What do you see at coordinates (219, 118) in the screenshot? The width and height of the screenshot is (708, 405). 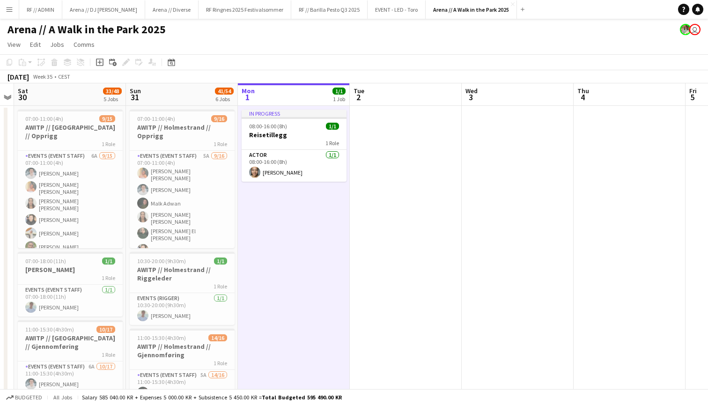 I see `span: 9/16` at bounding box center [219, 118].